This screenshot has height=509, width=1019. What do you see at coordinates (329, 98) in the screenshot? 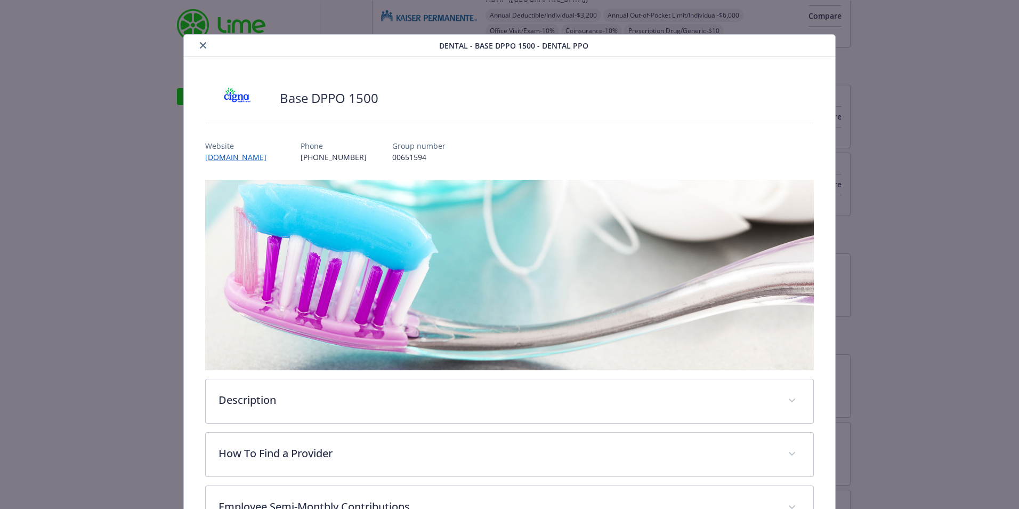
I see `h2: Base DPPO 1500` at bounding box center [329, 98].